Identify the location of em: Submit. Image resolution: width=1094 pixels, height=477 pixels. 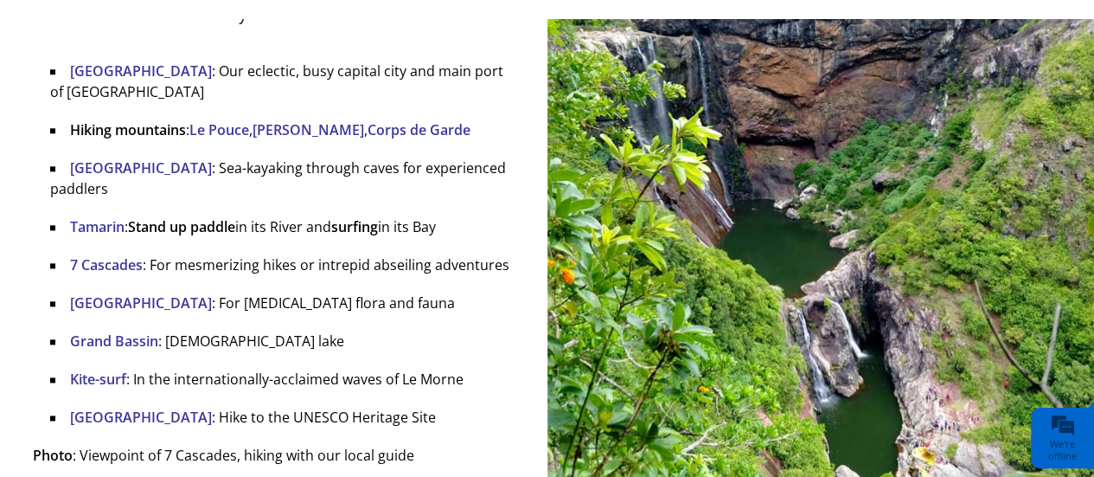
(284, 375).